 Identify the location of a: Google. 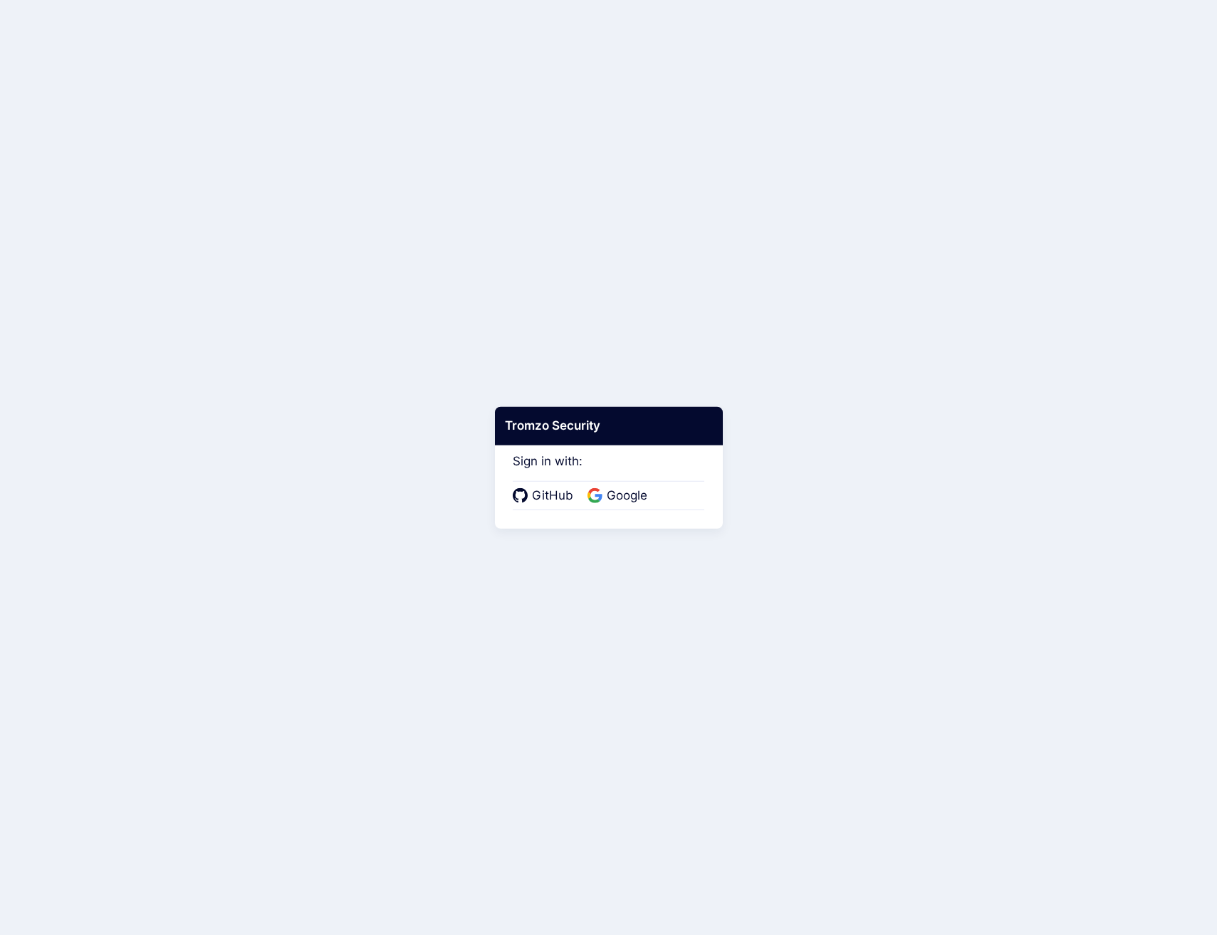
(620, 496).